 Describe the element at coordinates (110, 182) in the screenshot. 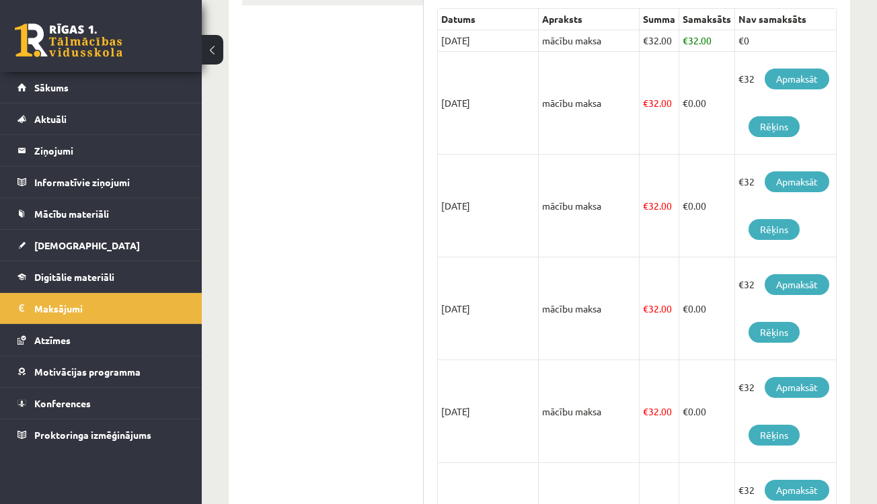

I see `legend: Informatīvie ziņojumi` at that location.